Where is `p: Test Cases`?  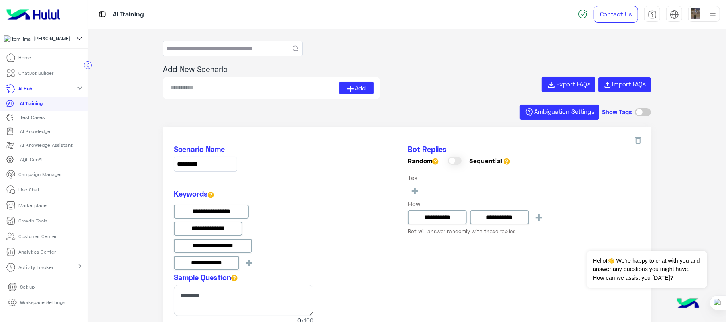 p: Test Cases is located at coordinates (32, 118).